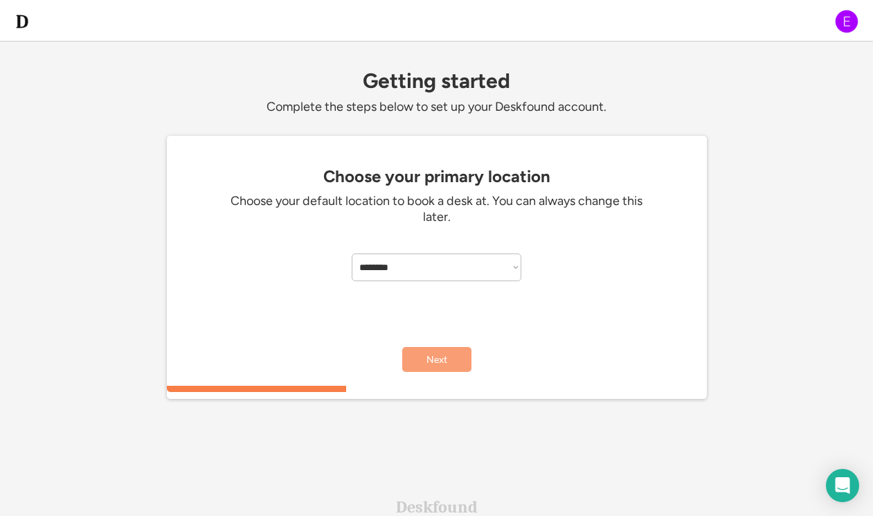 Image resolution: width=873 pixels, height=516 pixels. What do you see at coordinates (437, 80) in the screenshot?
I see `div: Getting started` at bounding box center [437, 80].